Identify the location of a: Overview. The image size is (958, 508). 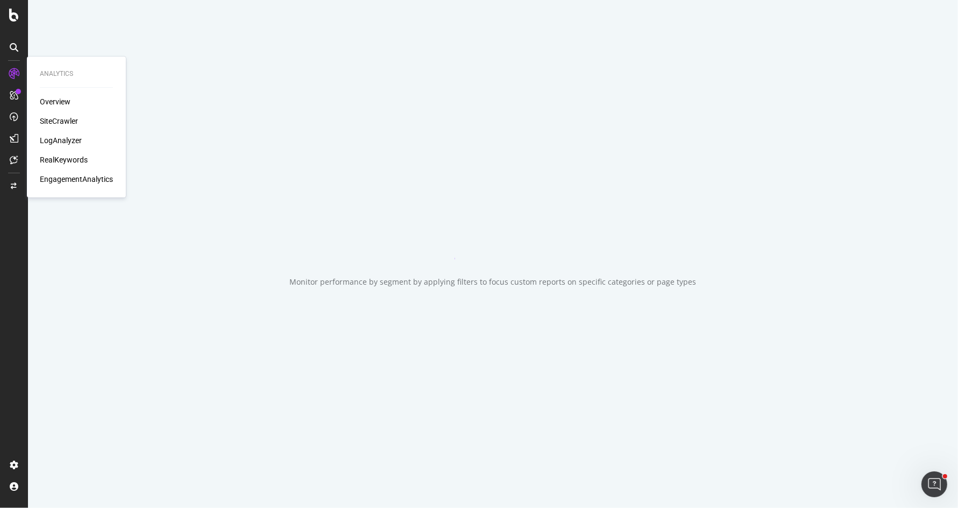
(55, 102).